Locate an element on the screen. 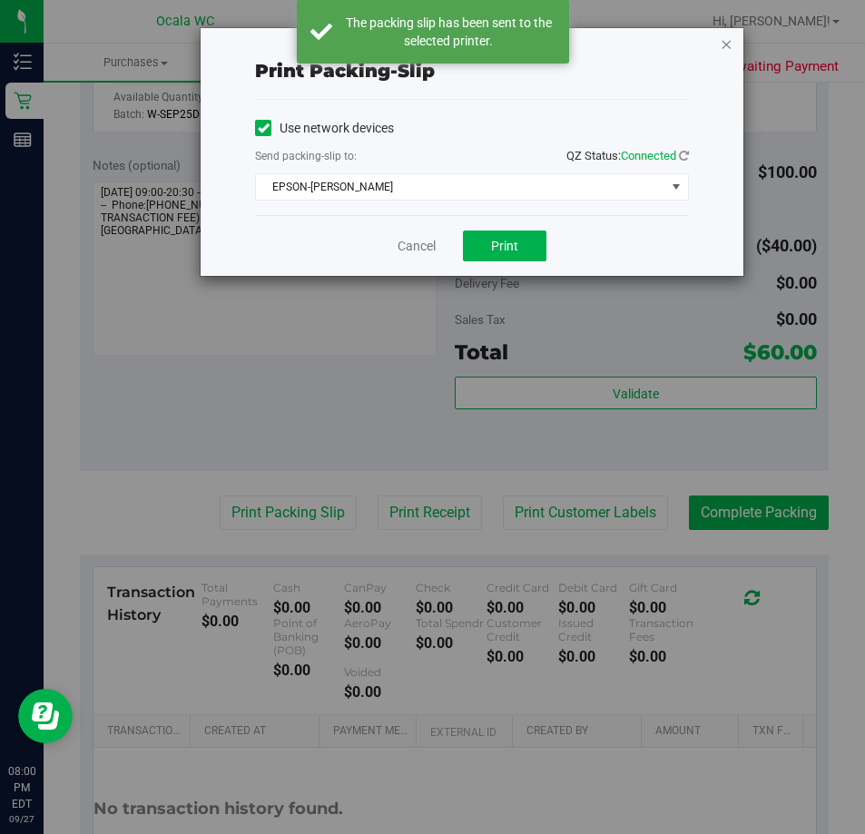  button: Print is located at coordinates (505, 246).